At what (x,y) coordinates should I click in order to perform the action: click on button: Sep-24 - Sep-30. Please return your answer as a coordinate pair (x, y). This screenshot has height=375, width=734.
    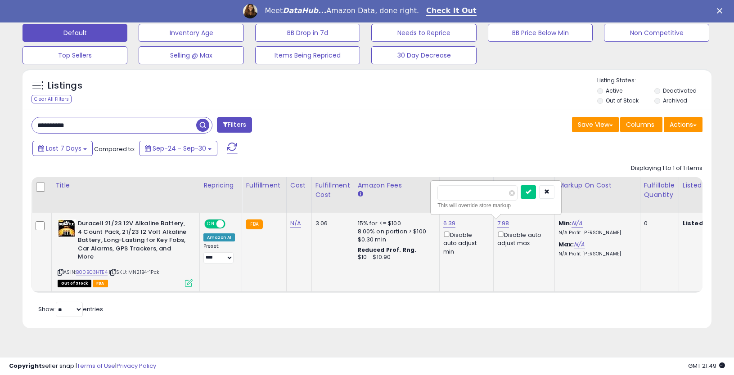
    Looking at the image, I should click on (178, 149).